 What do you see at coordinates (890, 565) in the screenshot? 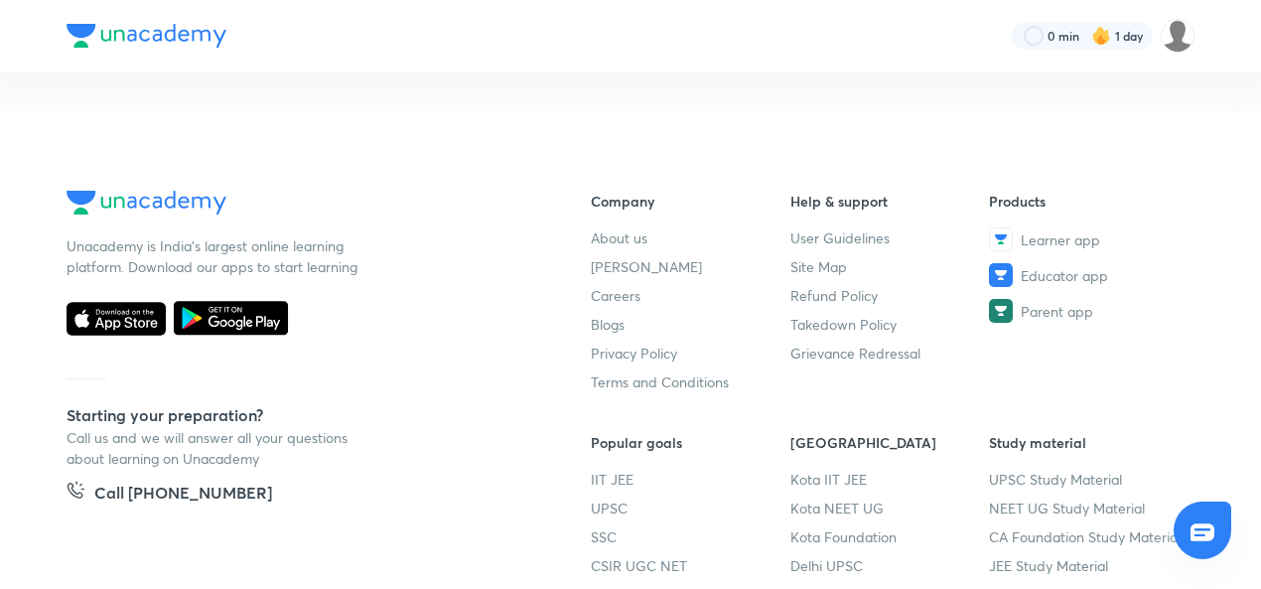
I see `a: Delhi UPSC` at bounding box center [890, 565].